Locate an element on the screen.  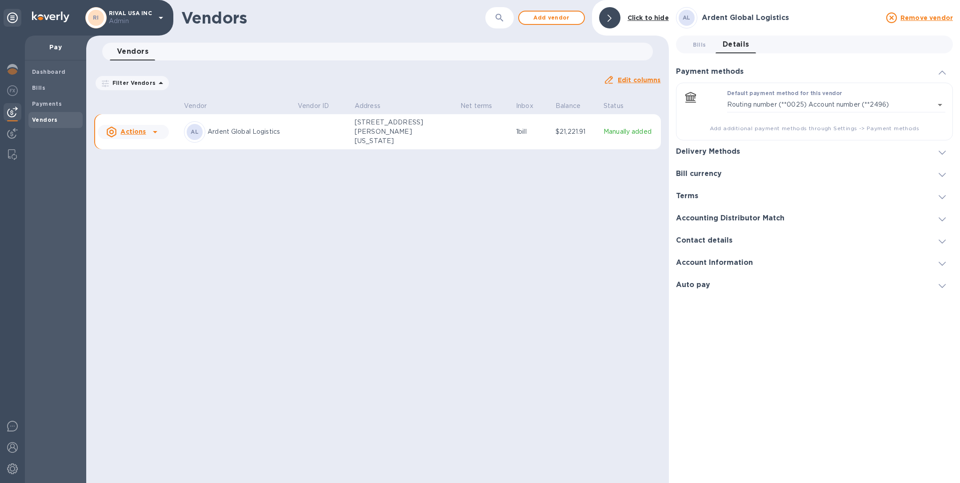
p: Address is located at coordinates (368, 106).